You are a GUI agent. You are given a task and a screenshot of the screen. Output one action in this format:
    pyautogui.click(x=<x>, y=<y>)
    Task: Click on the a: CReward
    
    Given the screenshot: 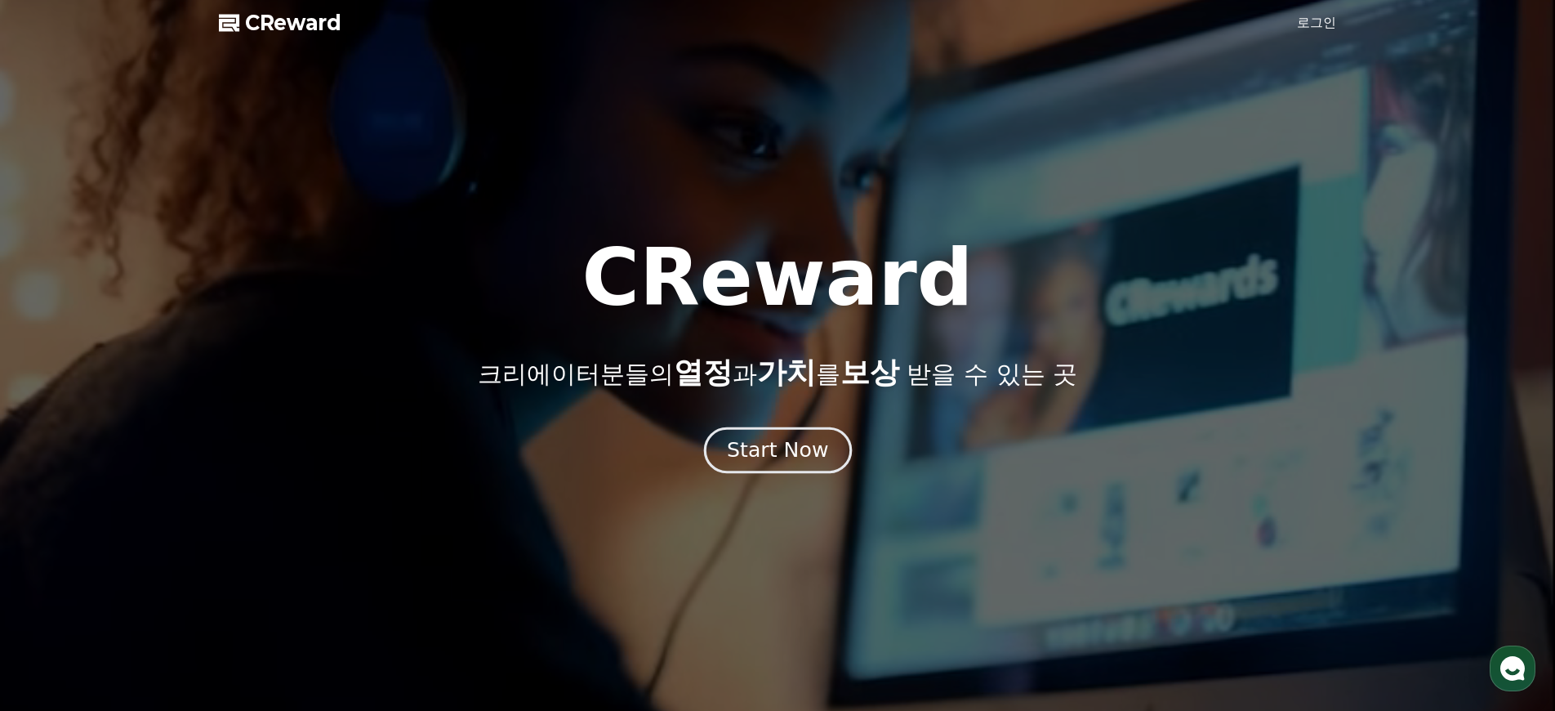 What is the action you would take?
    pyautogui.click(x=280, y=23)
    